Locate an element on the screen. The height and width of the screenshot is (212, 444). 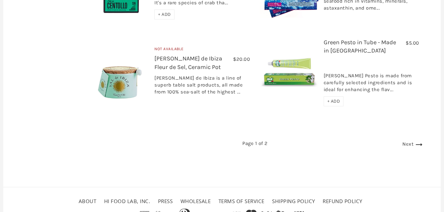
img: Green Pesto in Tube - Made in Italy is located at coordinates (289, 72).